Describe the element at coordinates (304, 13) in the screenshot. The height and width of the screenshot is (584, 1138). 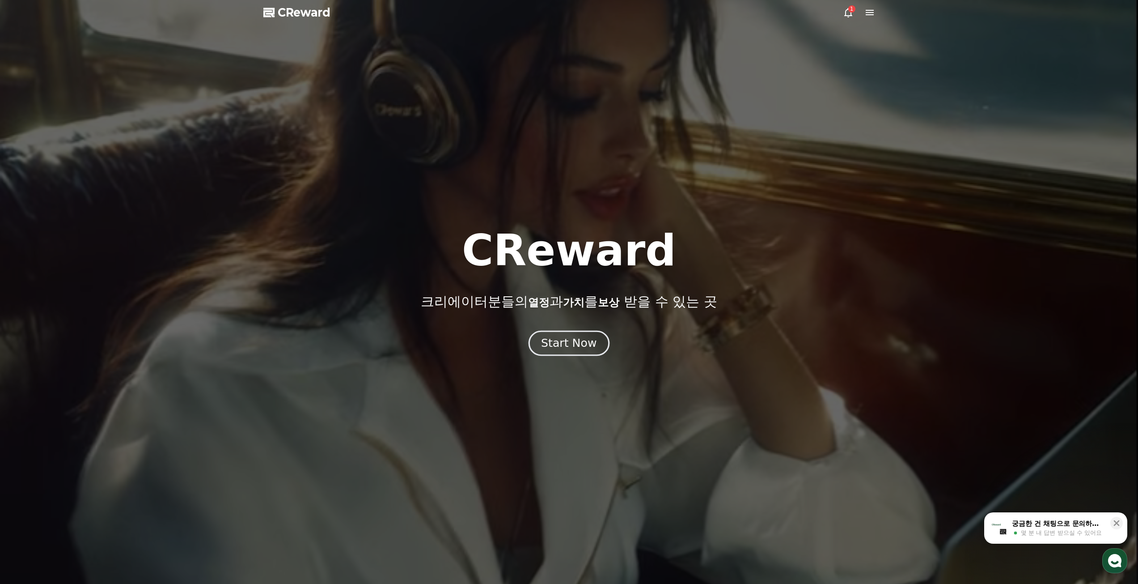
I see `span: CReward` at that location.